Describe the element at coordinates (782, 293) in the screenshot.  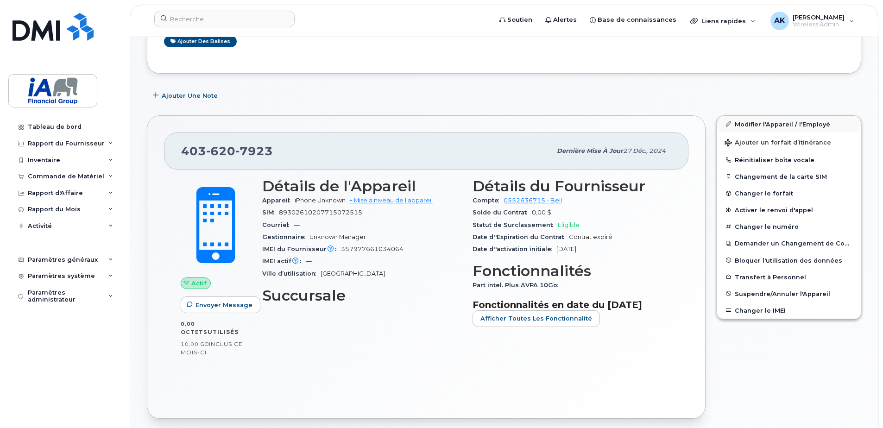
I see `span: Suspendre/Annuler l'Appareil` at that location.